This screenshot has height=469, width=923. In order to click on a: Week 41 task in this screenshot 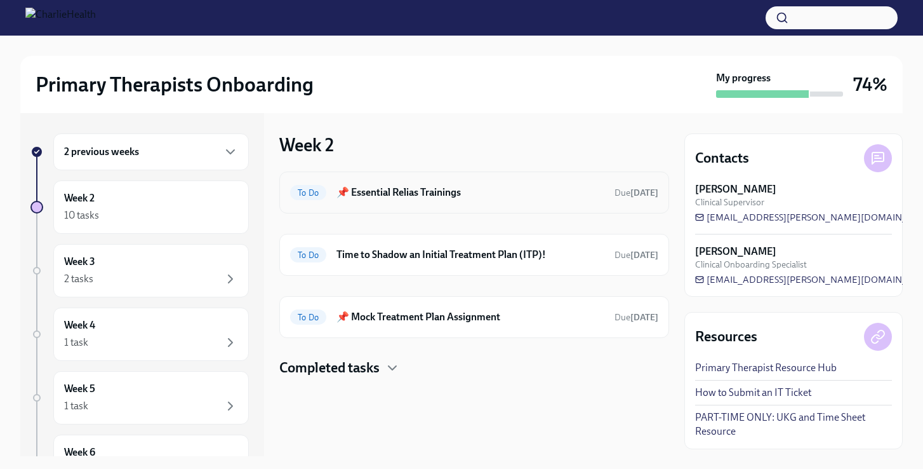, I will do `click(140, 334)`.